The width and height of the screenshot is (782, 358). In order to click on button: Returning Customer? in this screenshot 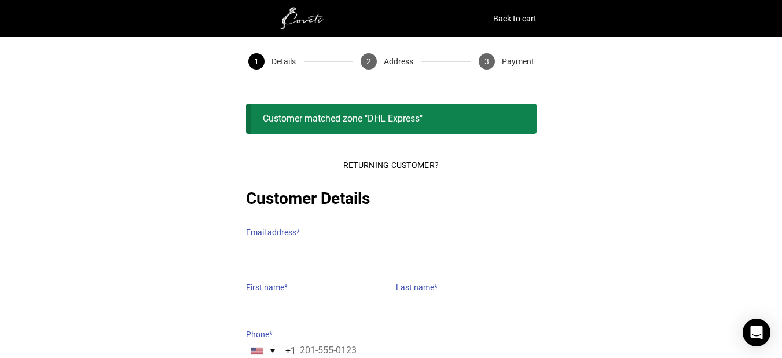, I will do `click(391, 165)`.